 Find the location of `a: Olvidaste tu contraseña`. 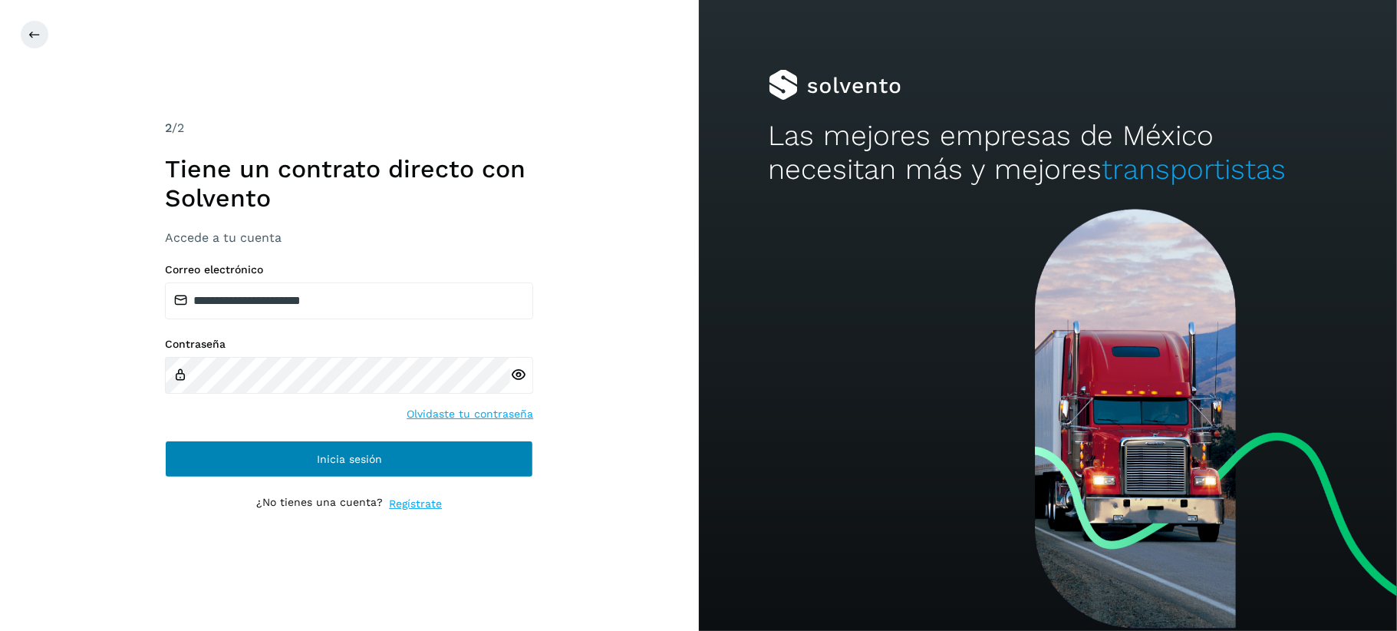

a: Olvidaste tu contraseña is located at coordinates (469, 413).